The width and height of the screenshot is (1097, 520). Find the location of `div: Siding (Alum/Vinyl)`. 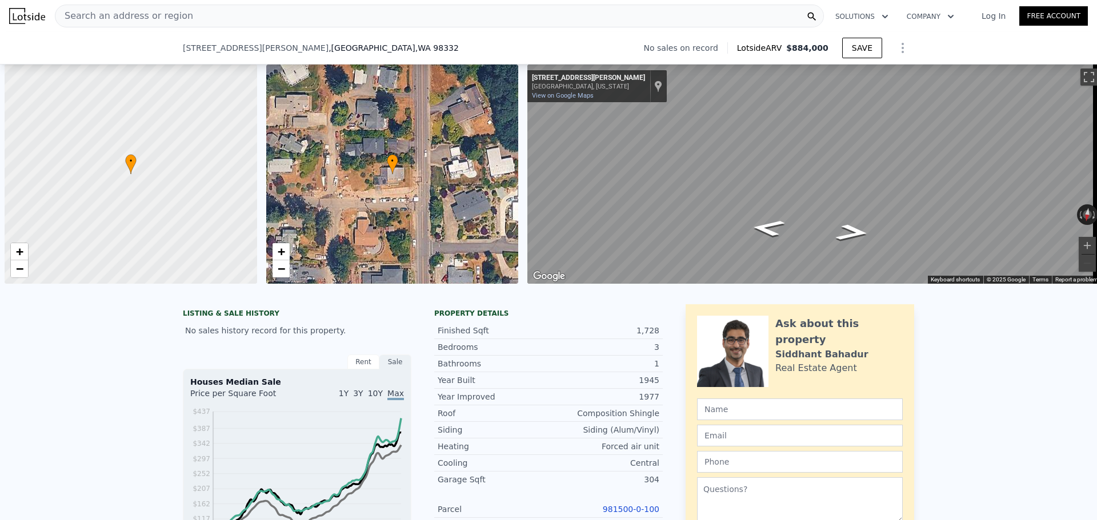

div: Siding (Alum/Vinyl) is located at coordinates (604, 430).